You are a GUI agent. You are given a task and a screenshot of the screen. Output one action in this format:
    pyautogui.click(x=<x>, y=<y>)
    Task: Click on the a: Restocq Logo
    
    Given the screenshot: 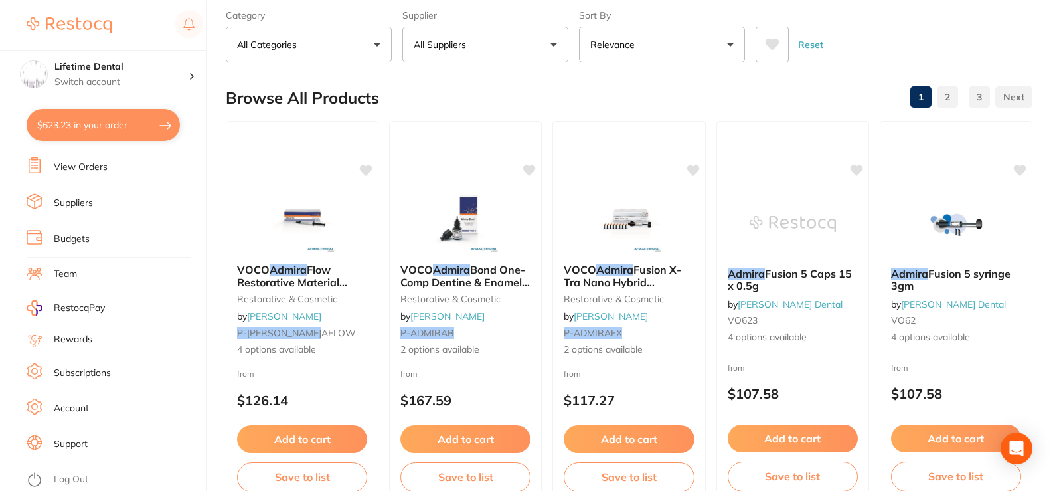 What is the action you would take?
    pyautogui.click(x=69, y=25)
    